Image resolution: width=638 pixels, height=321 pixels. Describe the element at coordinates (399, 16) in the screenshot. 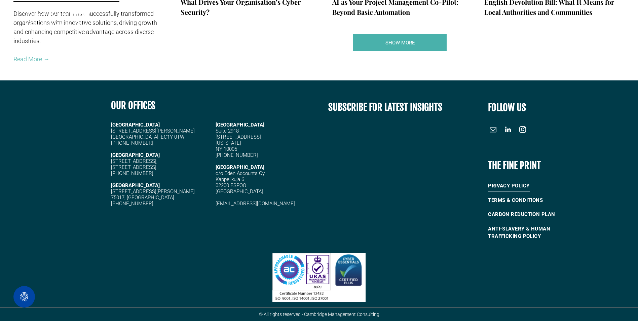

I see `a: ABOUT` at that location.